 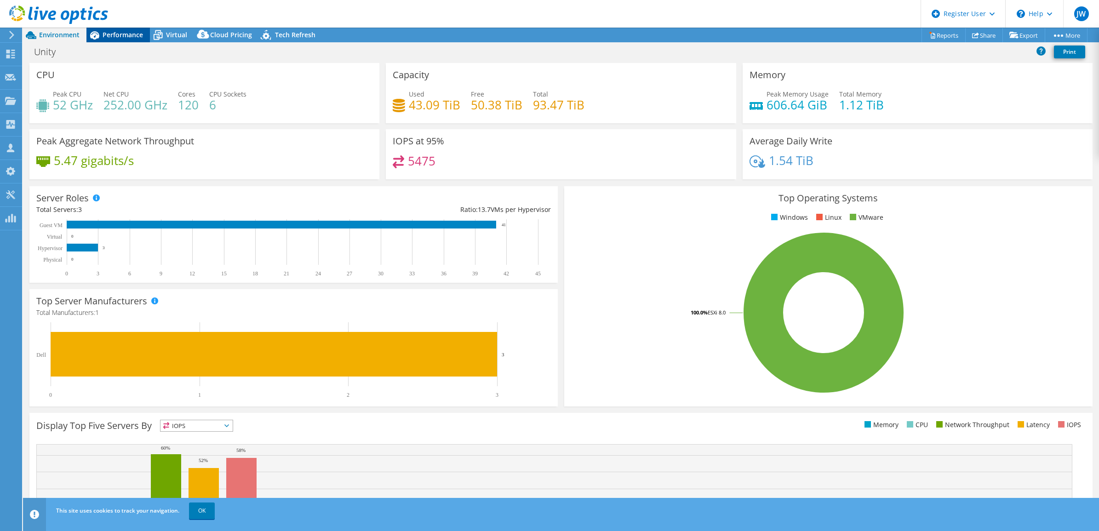 I want to click on div: Total Servers:, so click(x=165, y=210).